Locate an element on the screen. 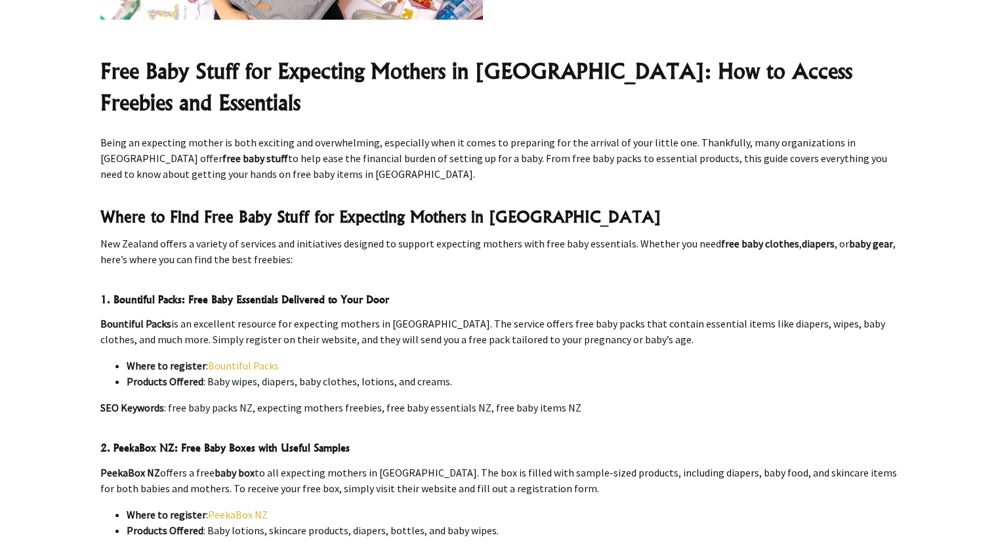 The width and height of the screenshot is (998, 550). p: Being an expecting mother is both exciting and overwhelming, especially when it comes to preparin... is located at coordinates (499, 158).